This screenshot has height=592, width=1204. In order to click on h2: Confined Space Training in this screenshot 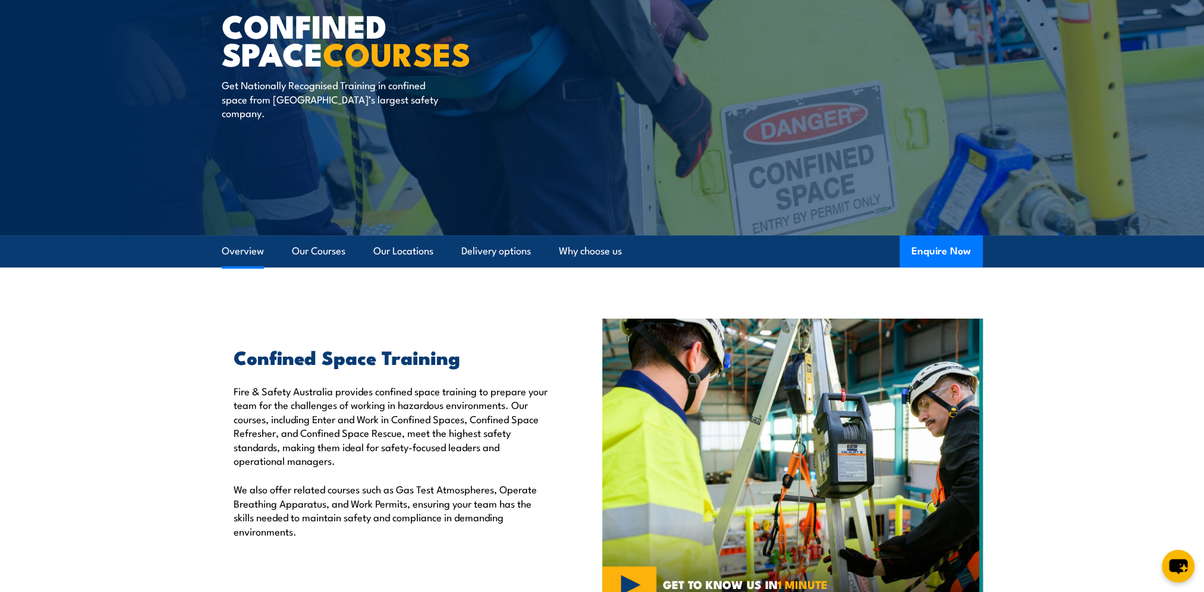, I will do `click(391, 357)`.